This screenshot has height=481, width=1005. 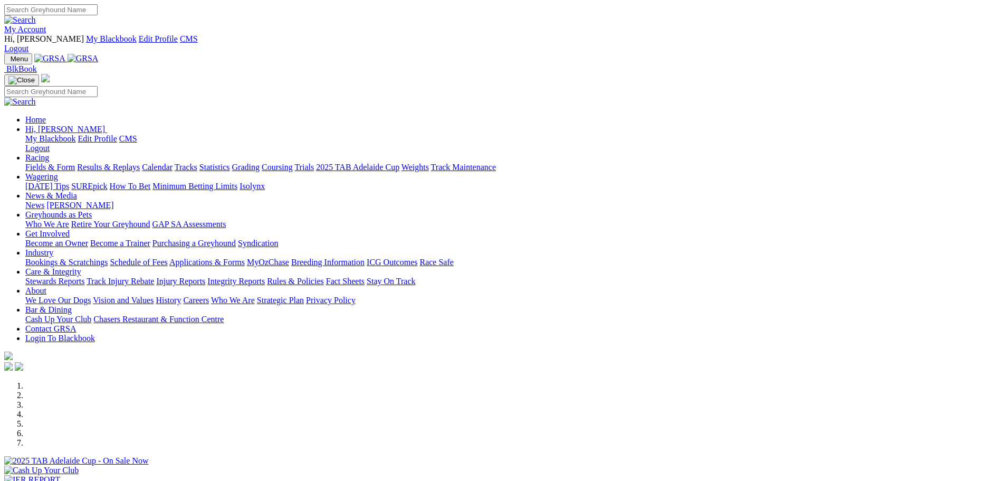 What do you see at coordinates (513, 319) in the screenshot?
I see `div: Bar & Dining` at bounding box center [513, 319].